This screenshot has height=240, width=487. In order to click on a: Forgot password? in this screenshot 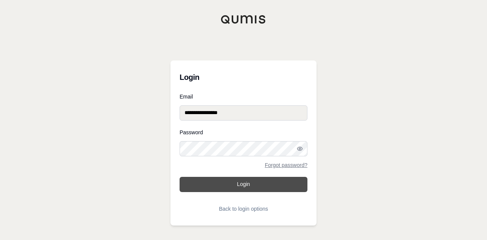, I will do `click(286, 165)`.